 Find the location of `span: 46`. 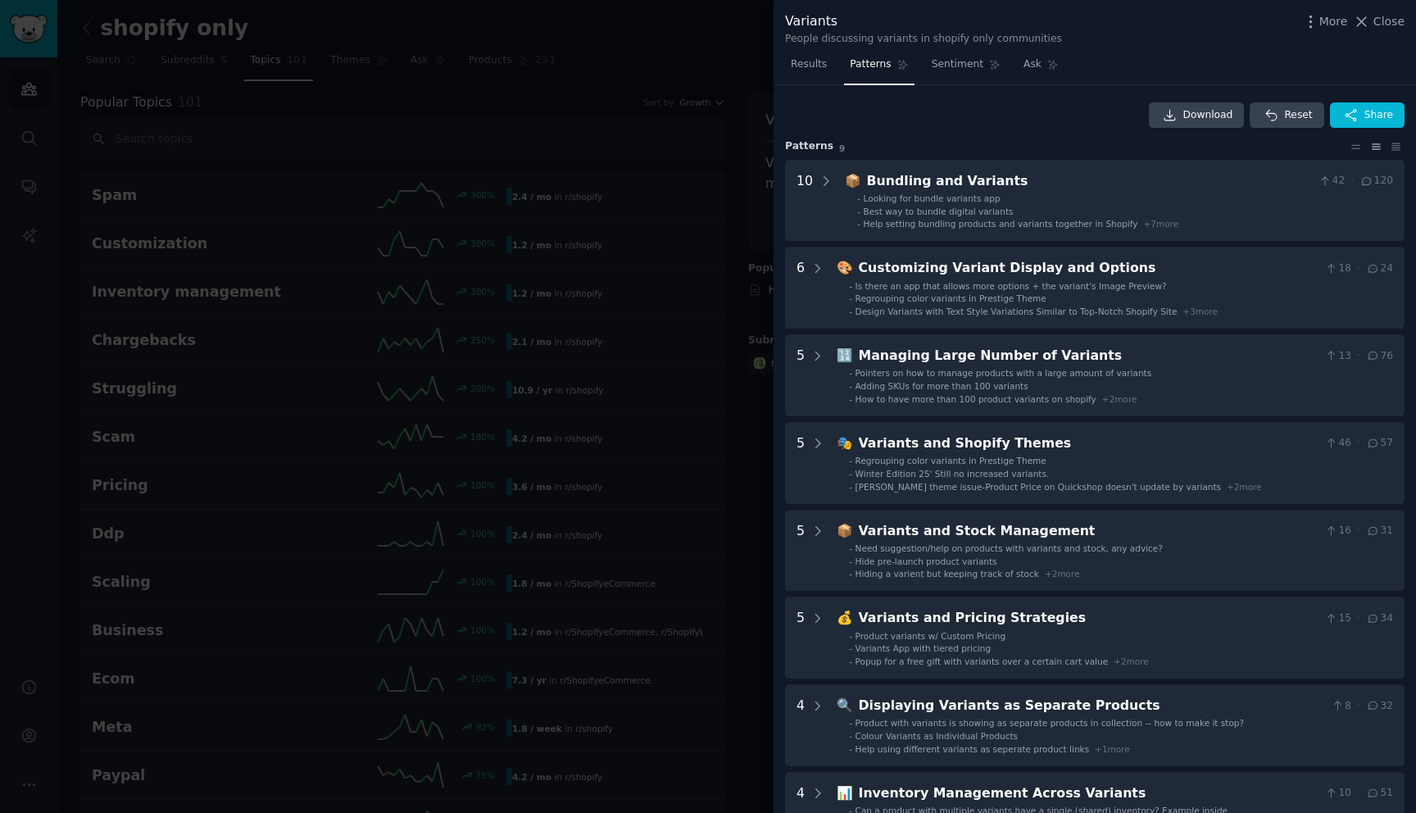

span: 46 is located at coordinates (1337, 443).